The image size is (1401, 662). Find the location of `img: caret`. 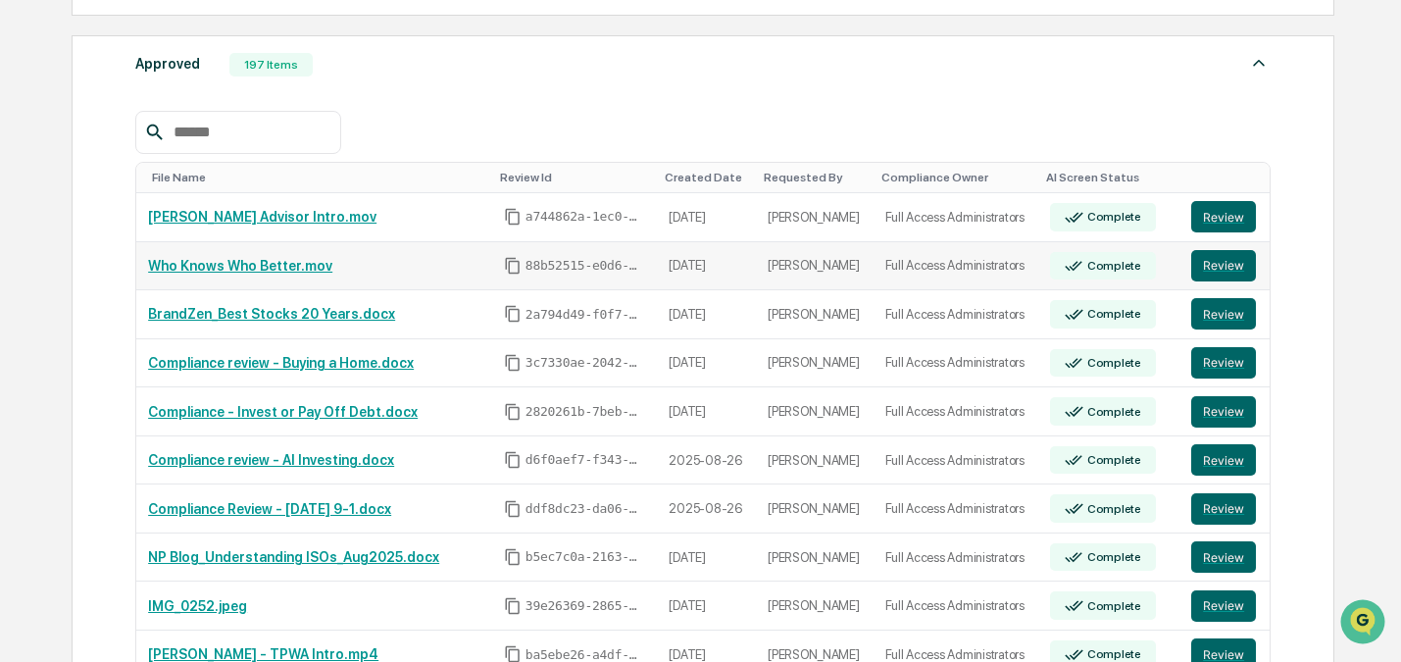

img: caret is located at coordinates (1259, 63).